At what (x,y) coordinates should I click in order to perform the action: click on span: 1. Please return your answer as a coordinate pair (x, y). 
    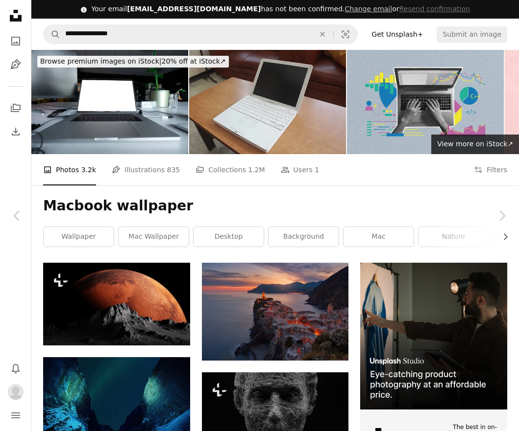
    Looking at the image, I should click on (316, 170).